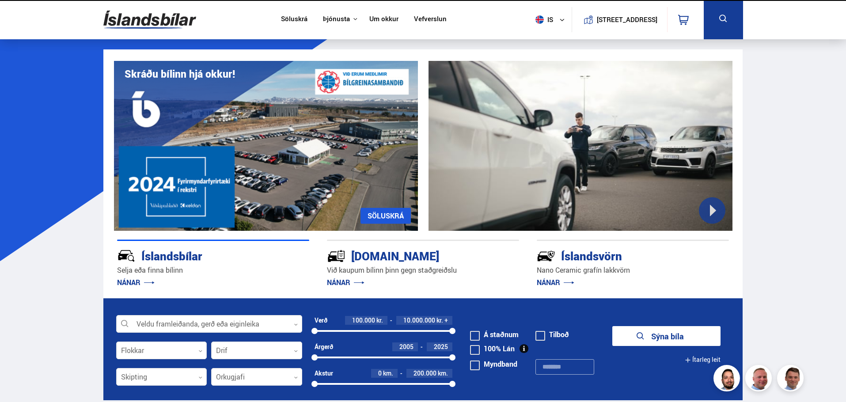 This screenshot has width=846, height=402. I want to click on a: Um okkur, so click(384, 19).